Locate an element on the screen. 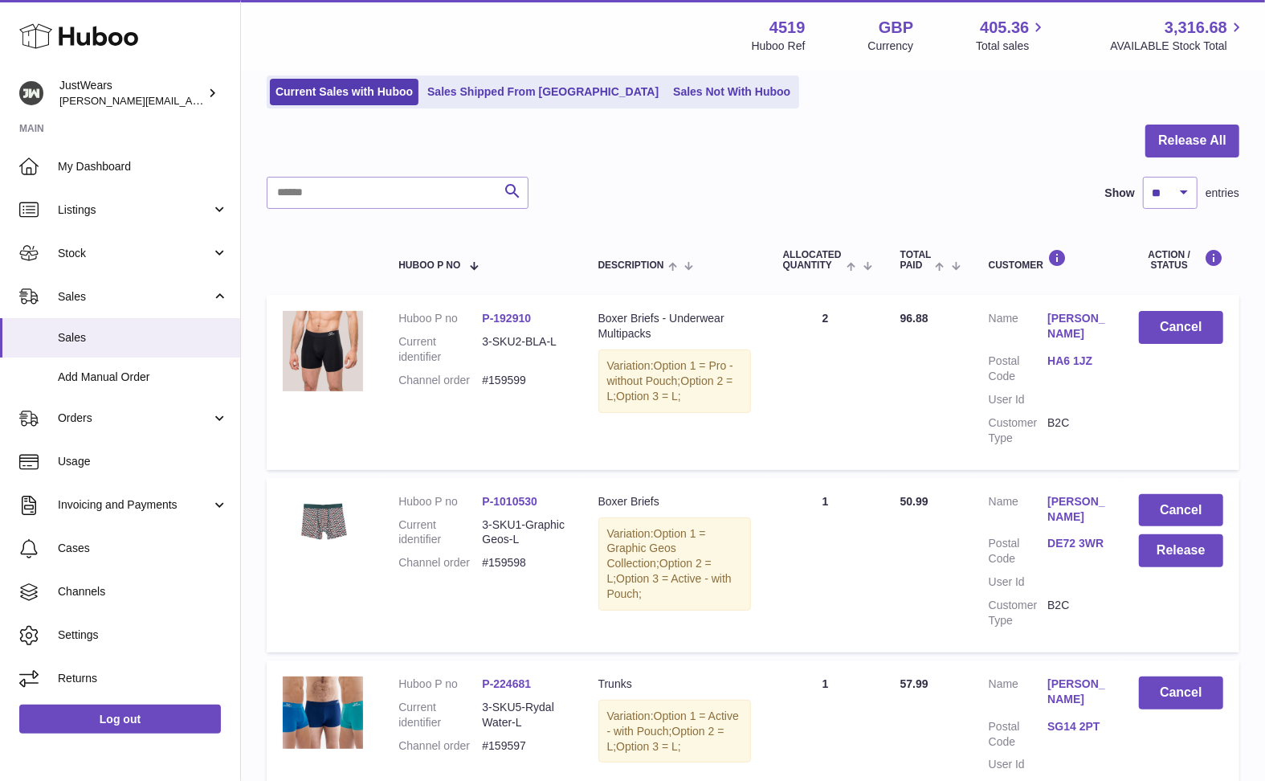 The width and height of the screenshot is (1265, 781). div: Huboo Ref is located at coordinates (778, 46).